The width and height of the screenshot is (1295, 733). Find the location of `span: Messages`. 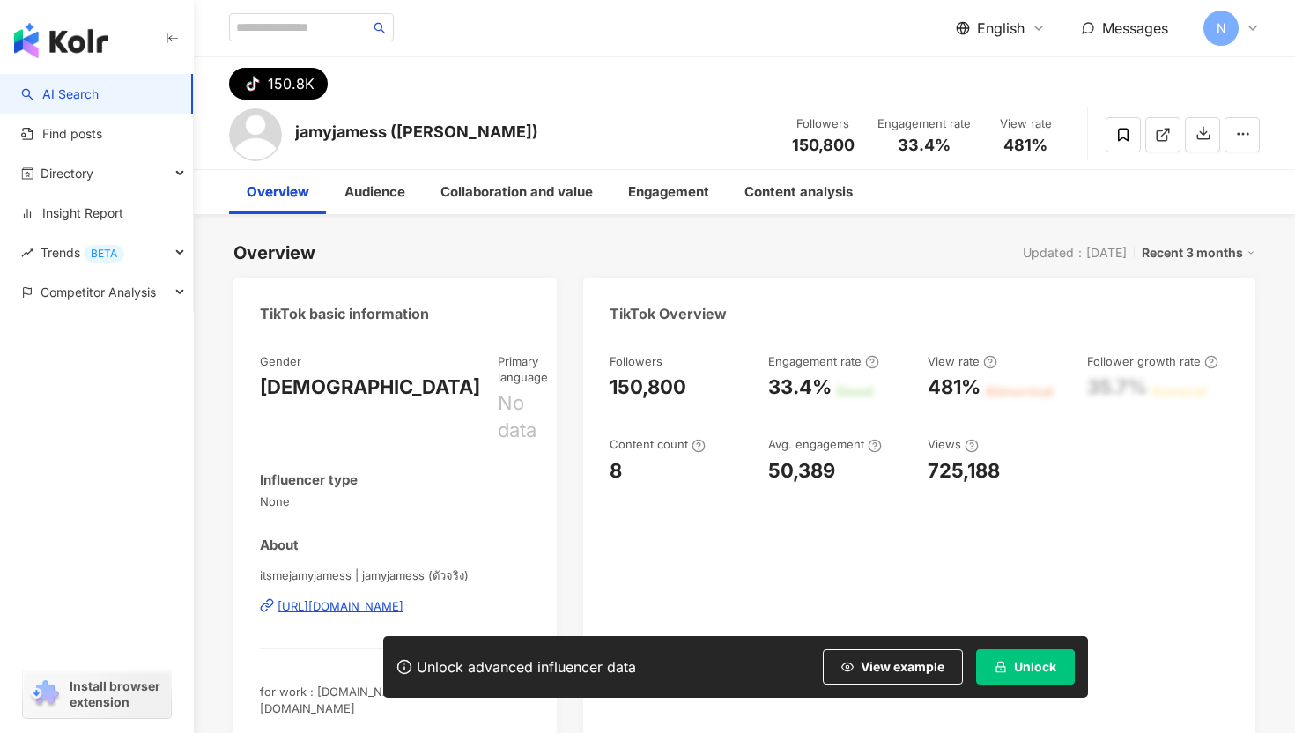

span: Messages is located at coordinates (1135, 28).